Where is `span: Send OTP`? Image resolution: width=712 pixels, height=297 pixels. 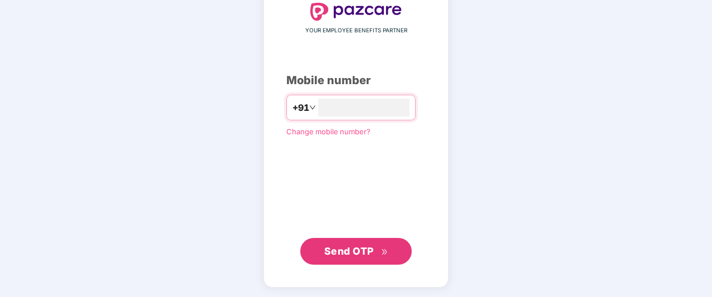 span: Send OTP is located at coordinates (349, 251).